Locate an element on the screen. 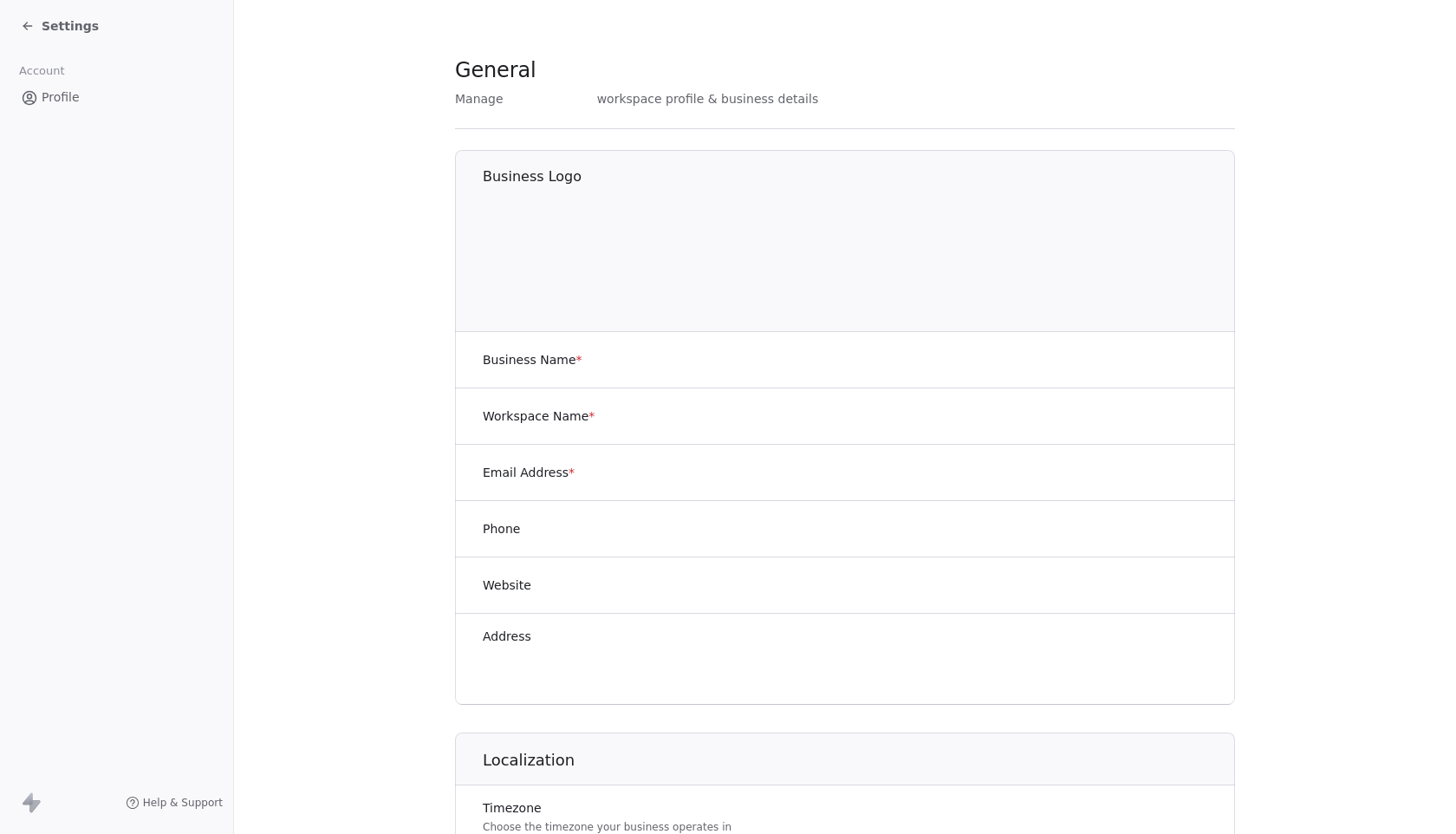 The height and width of the screenshot is (834, 1456). label: Email Address is located at coordinates (528, 472).